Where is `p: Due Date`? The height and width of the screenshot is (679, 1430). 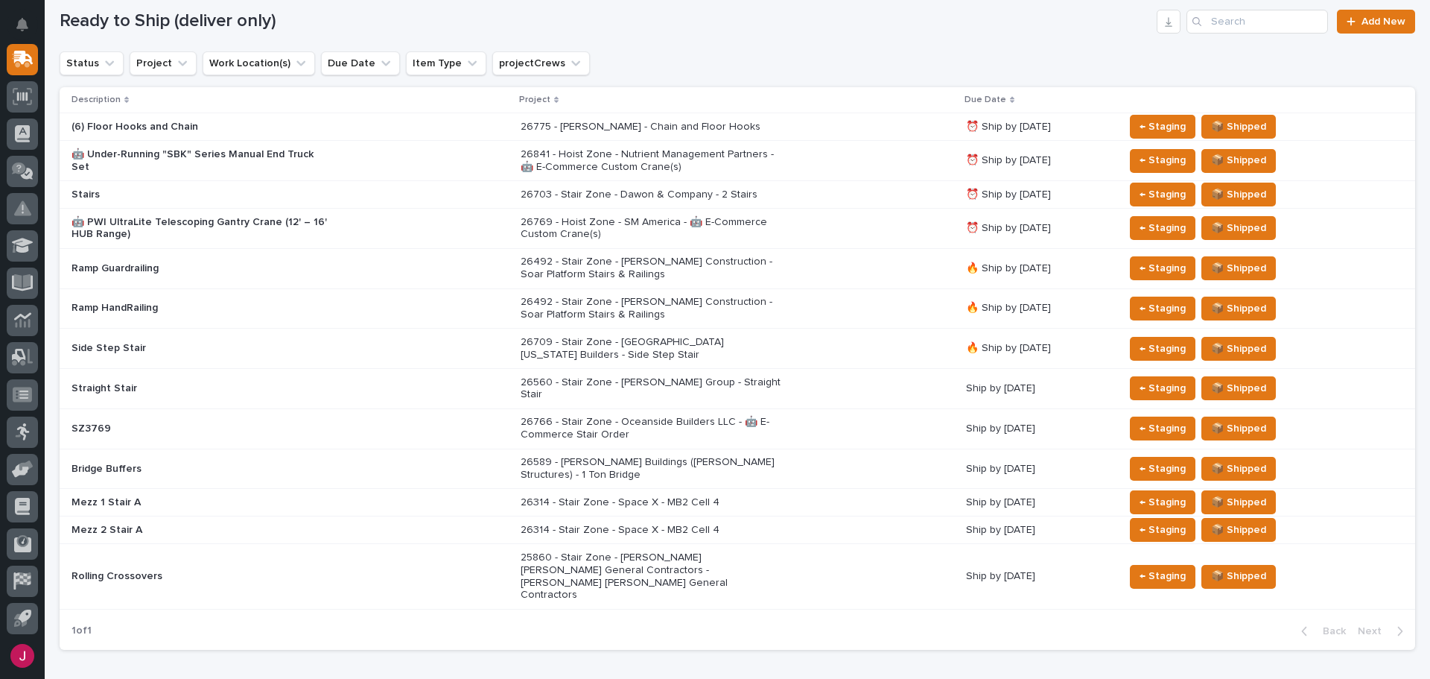 p: Due Date is located at coordinates (985, 100).